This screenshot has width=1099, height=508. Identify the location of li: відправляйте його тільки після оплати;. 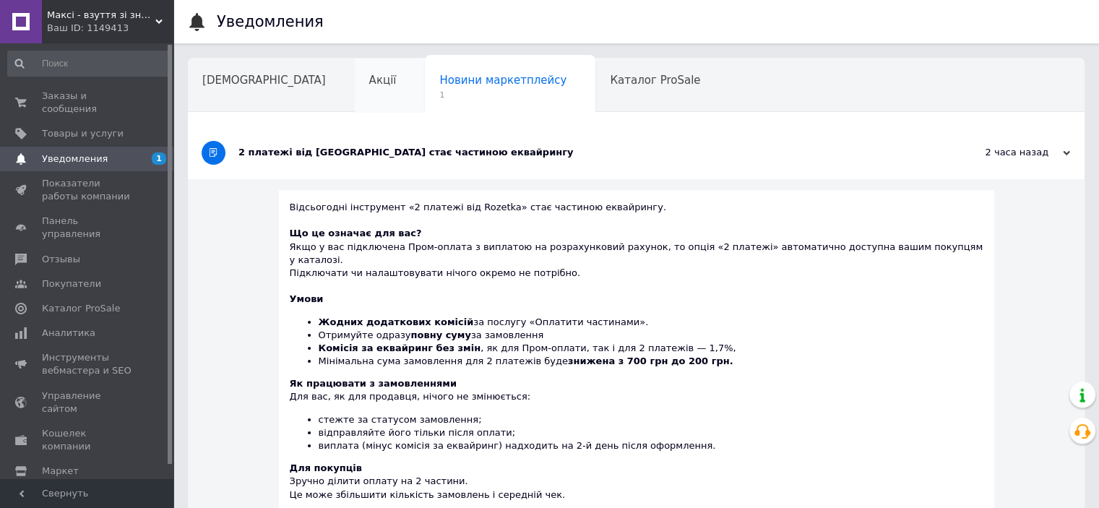
(651, 433).